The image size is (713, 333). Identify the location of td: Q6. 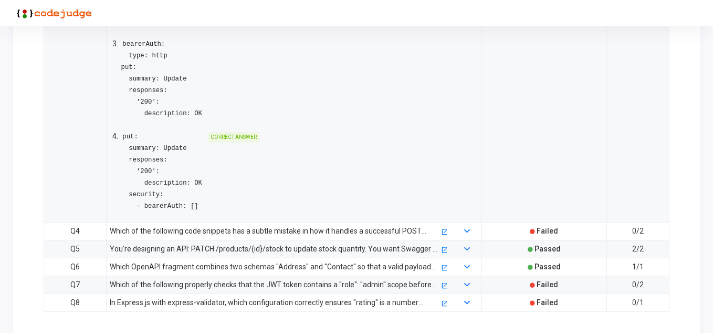
(75, 266).